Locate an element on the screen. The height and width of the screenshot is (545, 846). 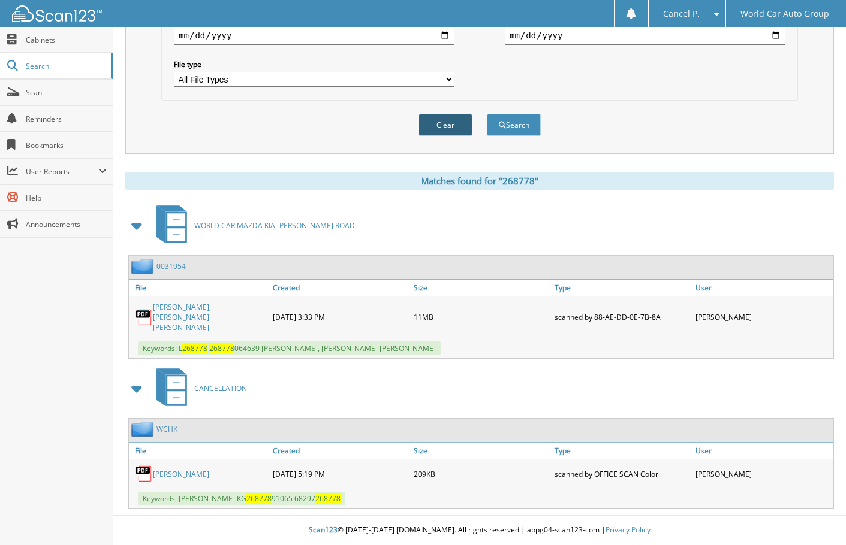
input: start is located at coordinates (314, 35).